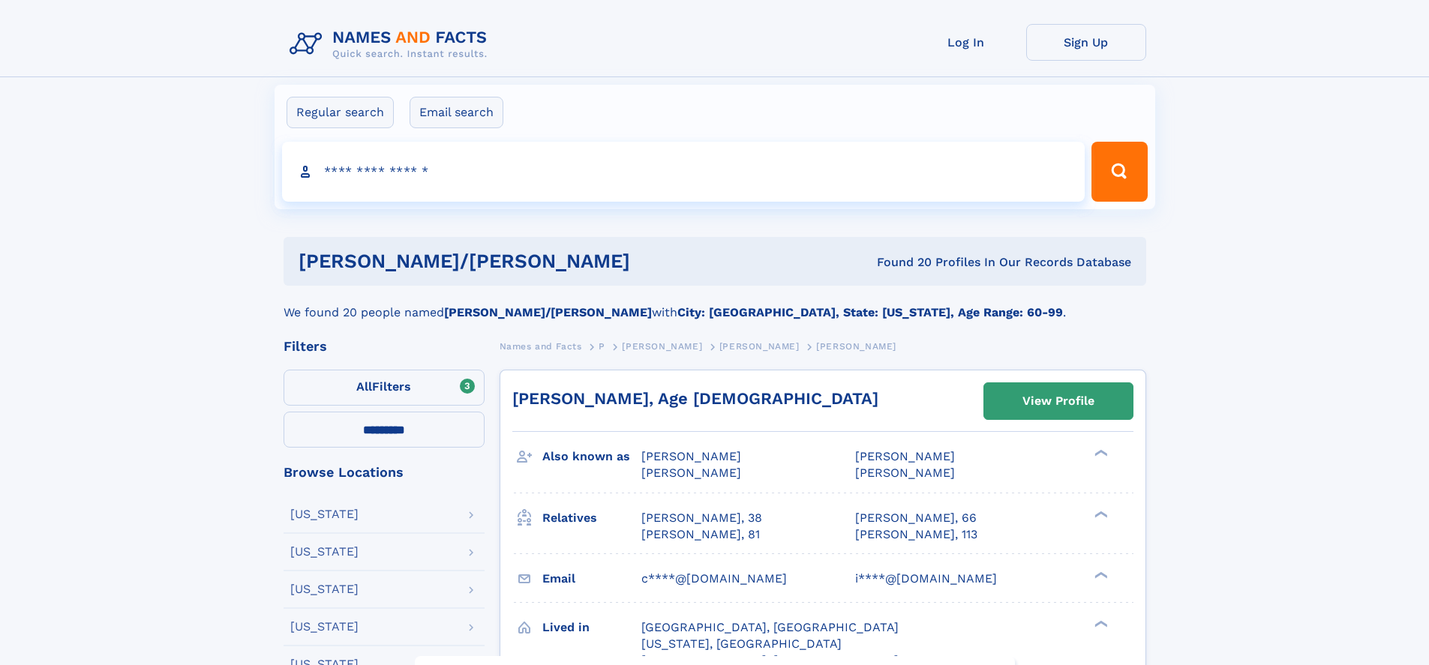  Describe the element at coordinates (1058, 401) in the screenshot. I see `div: View Profile` at that location.